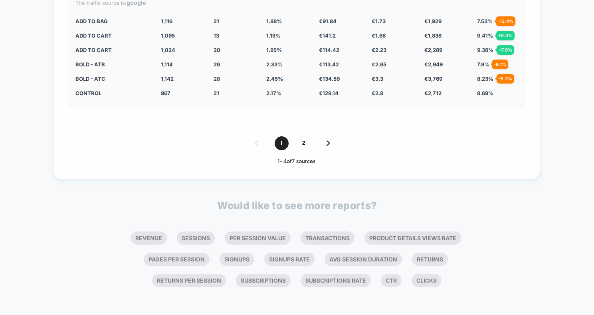 This screenshot has width=594, height=315. I want to click on span: 1.88 %, so click(274, 21).